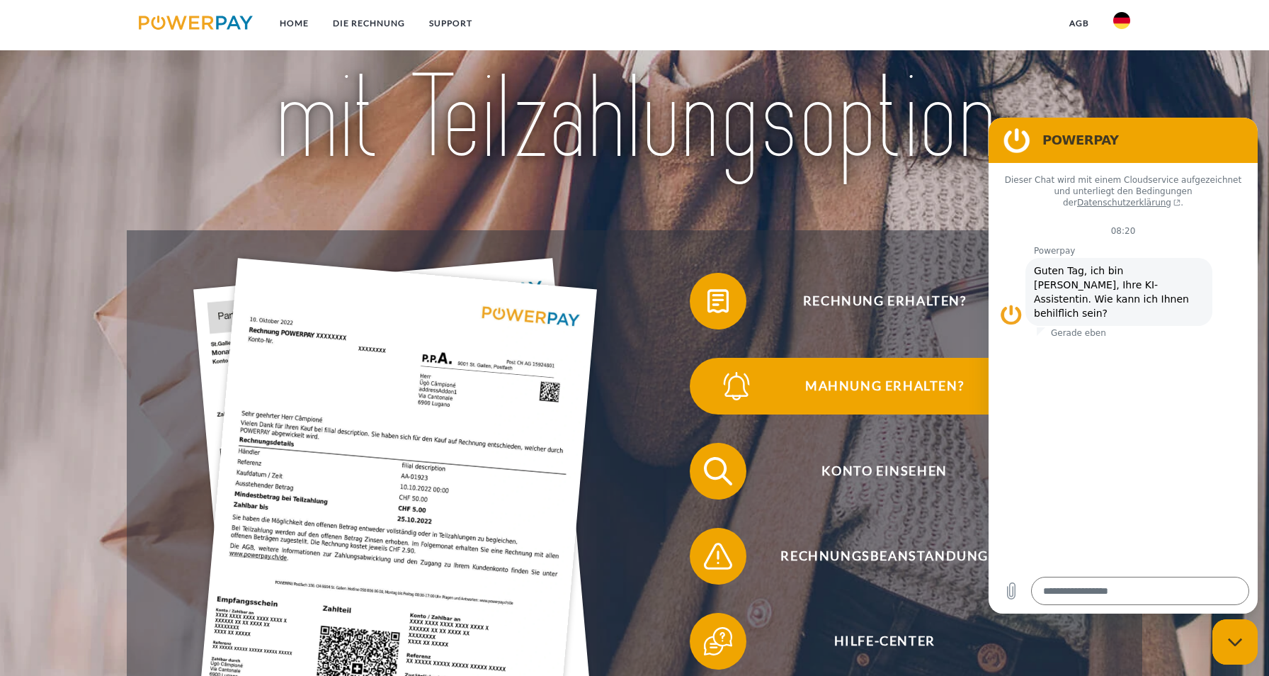 The image size is (1269, 676). I want to click on span: Rechnungsbeanstandung, so click(885, 556).